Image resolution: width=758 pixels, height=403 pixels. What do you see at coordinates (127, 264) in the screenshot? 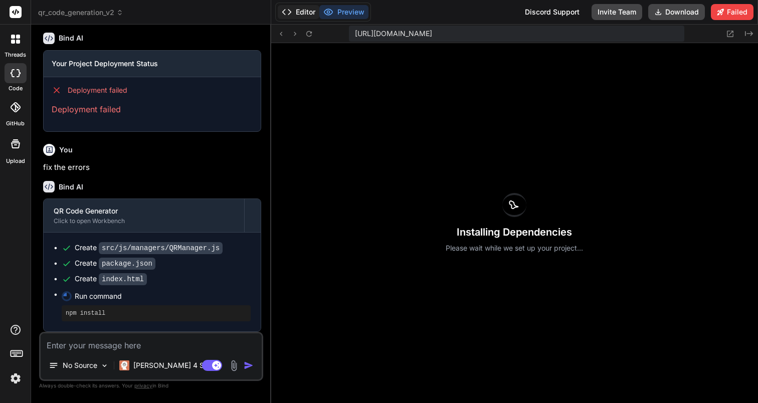
I see `code: package.json` at bounding box center [127, 264].